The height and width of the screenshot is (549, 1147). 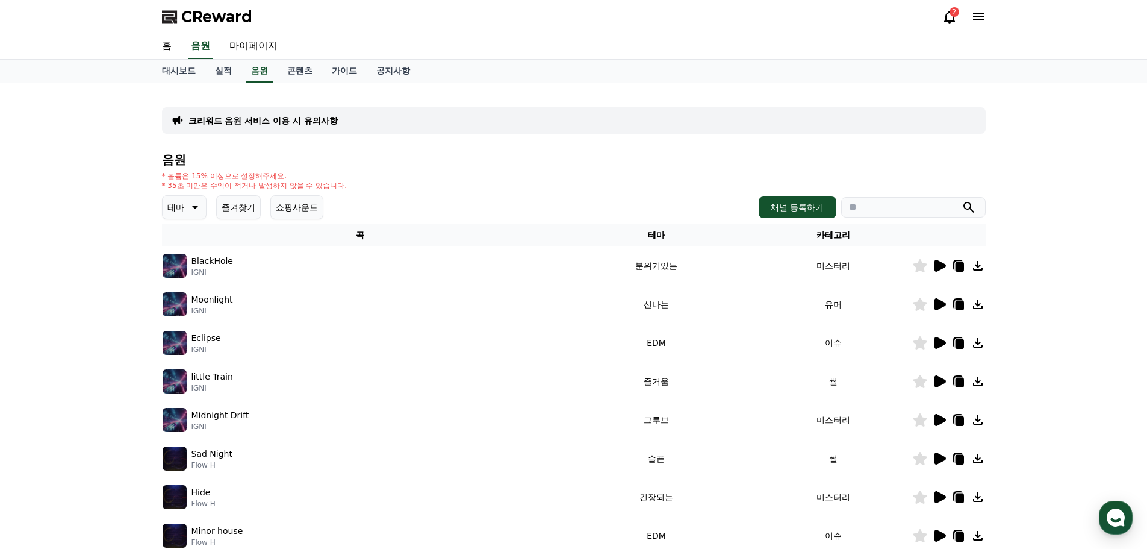 I want to click on a: 실적, so click(x=223, y=71).